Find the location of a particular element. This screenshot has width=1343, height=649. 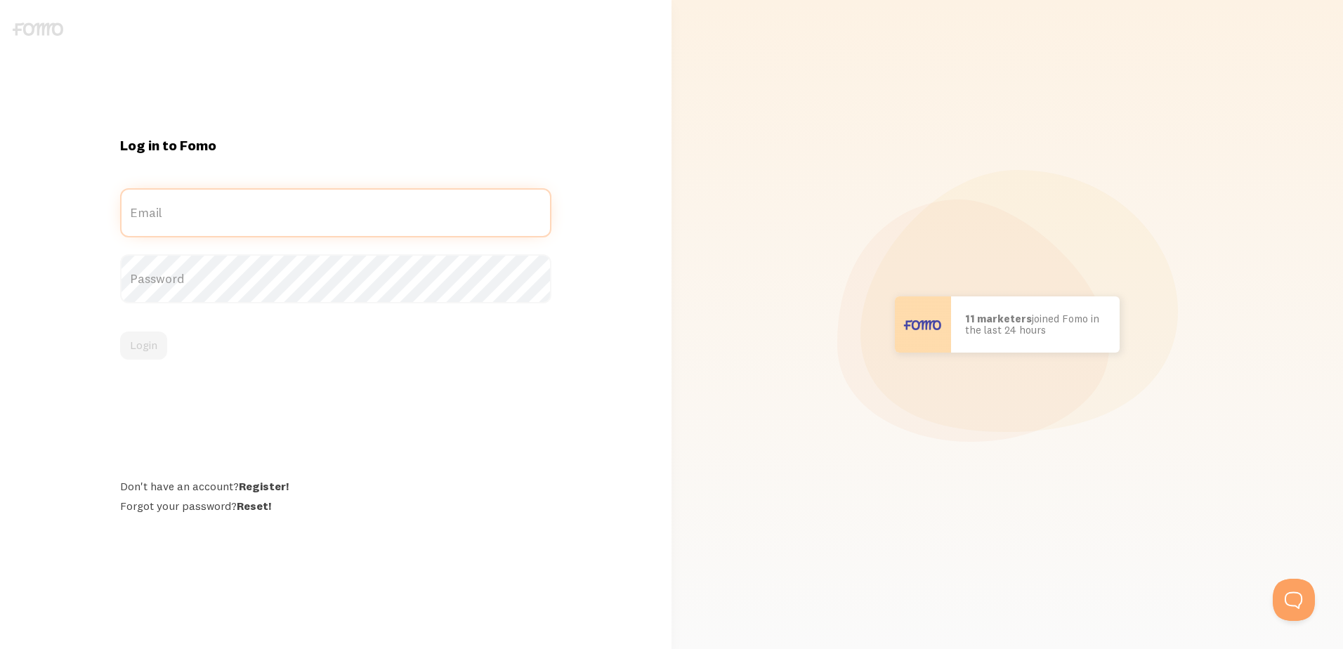

div: Forgot your password? is located at coordinates (335, 506).